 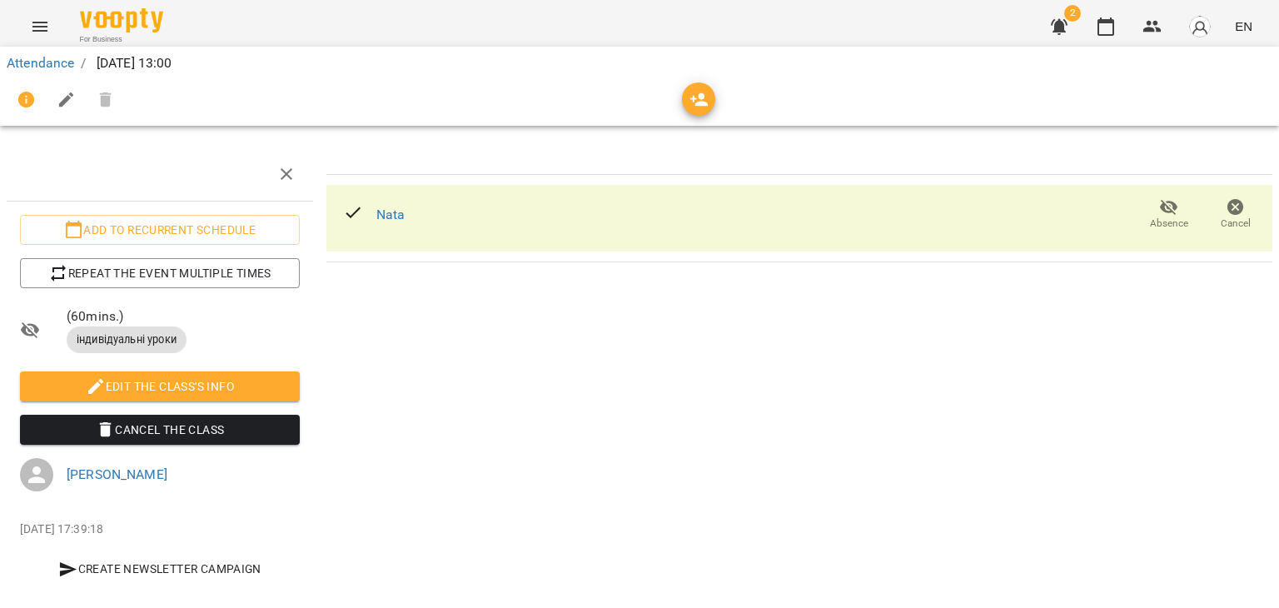 I want to click on a: Nata, so click(x=391, y=214).